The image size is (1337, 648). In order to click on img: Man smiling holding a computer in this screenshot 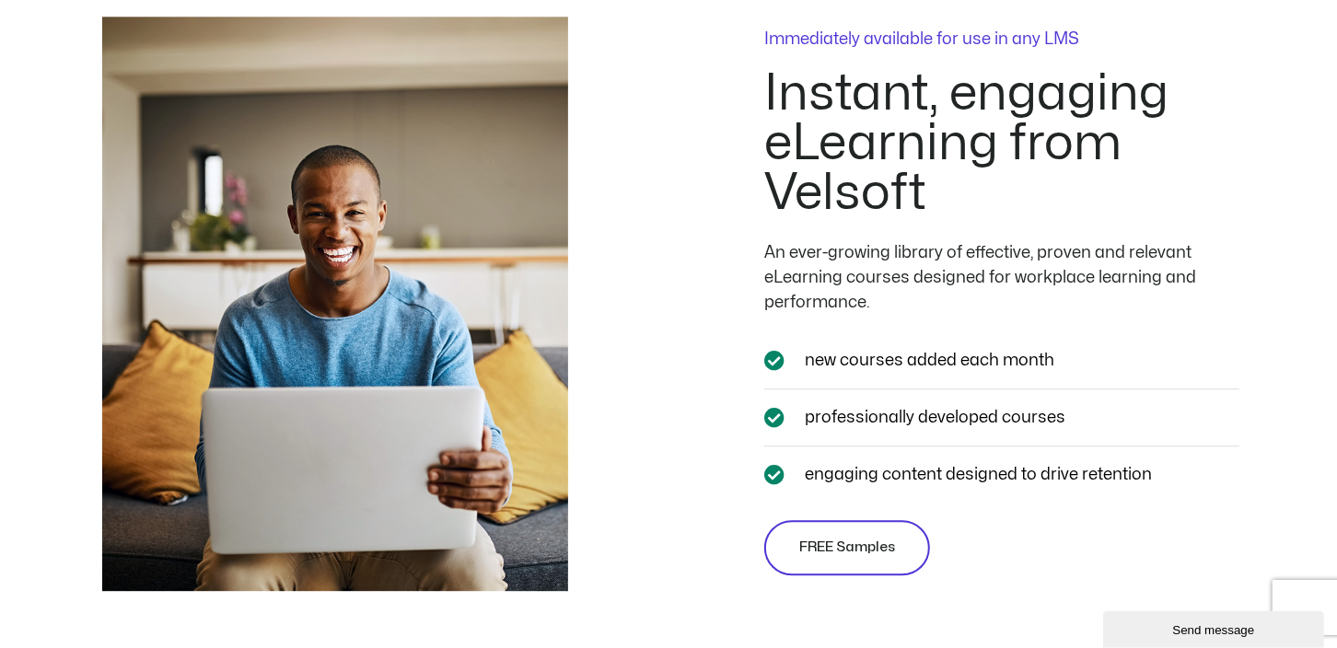, I will do `click(335, 304)`.